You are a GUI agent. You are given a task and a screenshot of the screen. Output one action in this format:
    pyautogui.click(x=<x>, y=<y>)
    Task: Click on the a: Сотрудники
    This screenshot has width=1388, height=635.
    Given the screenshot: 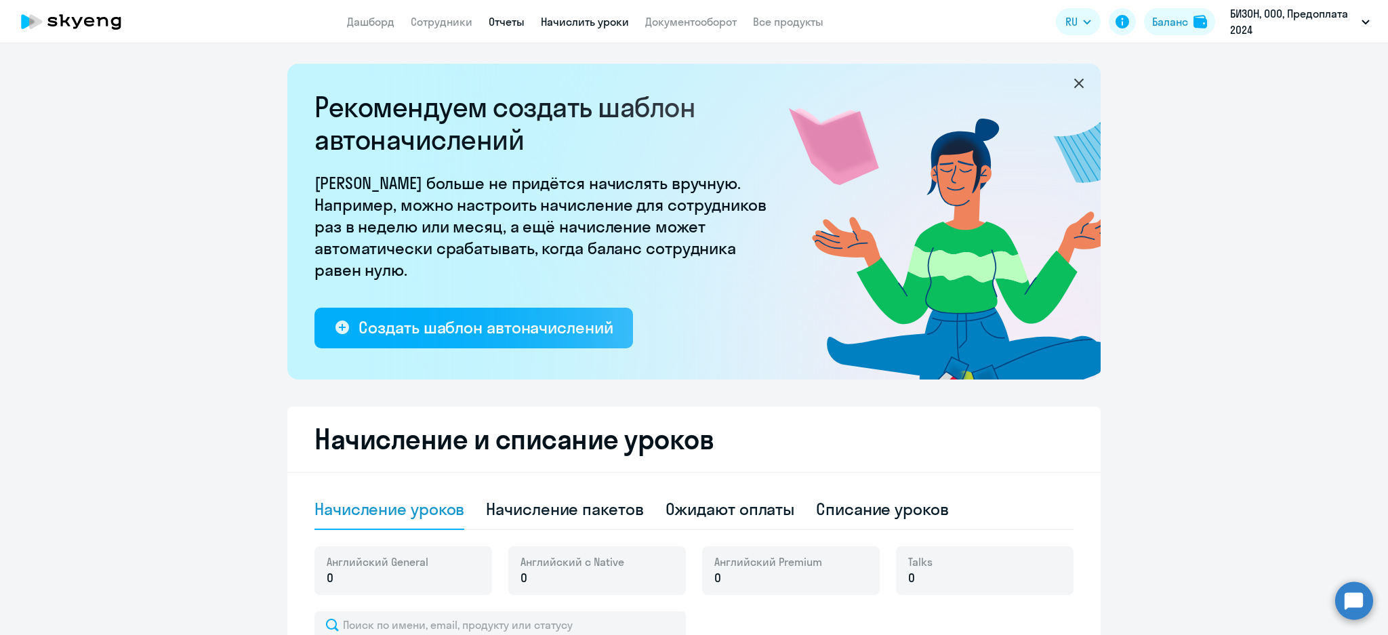 What is the action you would take?
    pyautogui.click(x=441, y=22)
    